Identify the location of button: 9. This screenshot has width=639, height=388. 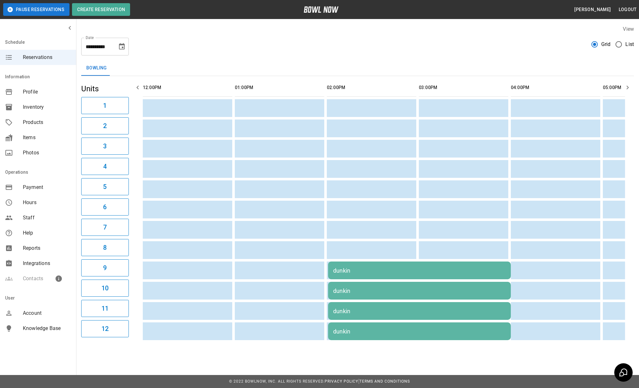
(105, 268).